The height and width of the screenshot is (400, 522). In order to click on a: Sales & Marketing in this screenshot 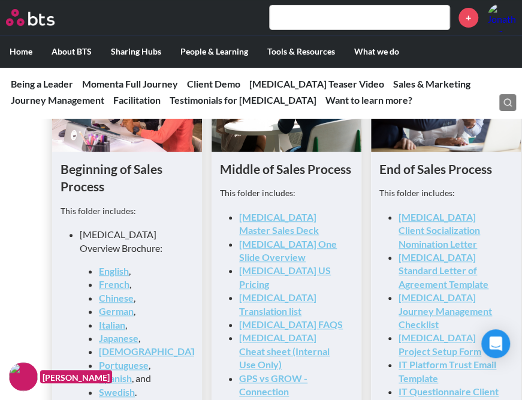, I will do `click(431, 83)`.